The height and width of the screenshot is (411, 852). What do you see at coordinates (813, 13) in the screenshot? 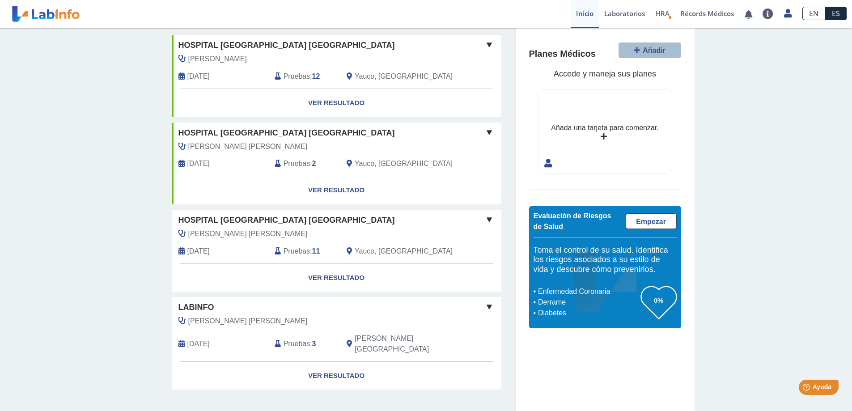
I see `a: EN` at bounding box center [813, 13].